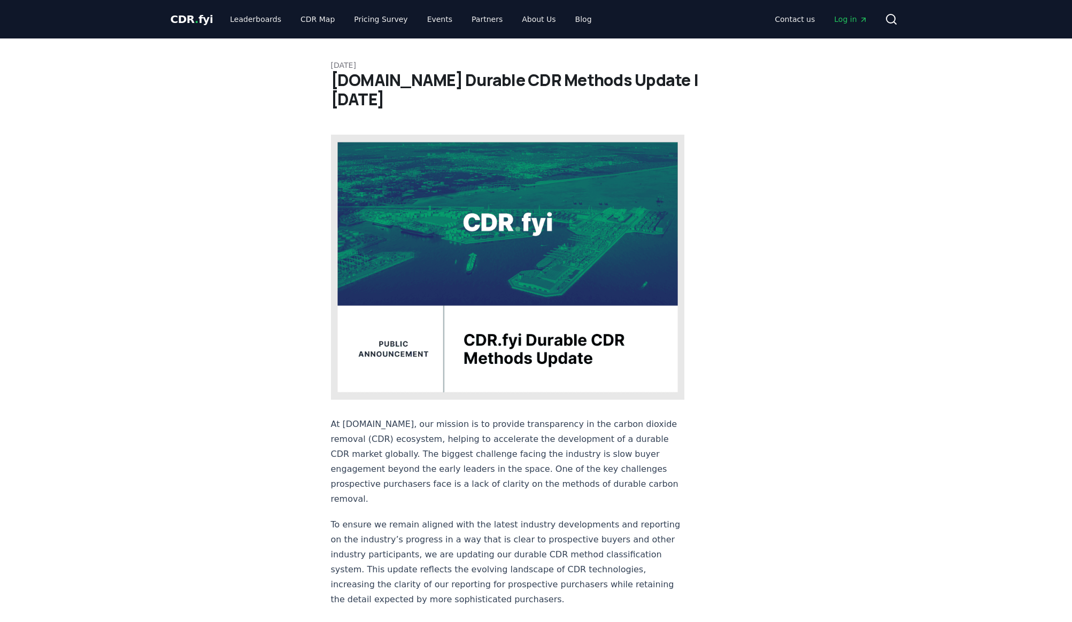 The image size is (1072, 622). What do you see at coordinates (851, 19) in the screenshot?
I see `a: Log in` at bounding box center [851, 19].